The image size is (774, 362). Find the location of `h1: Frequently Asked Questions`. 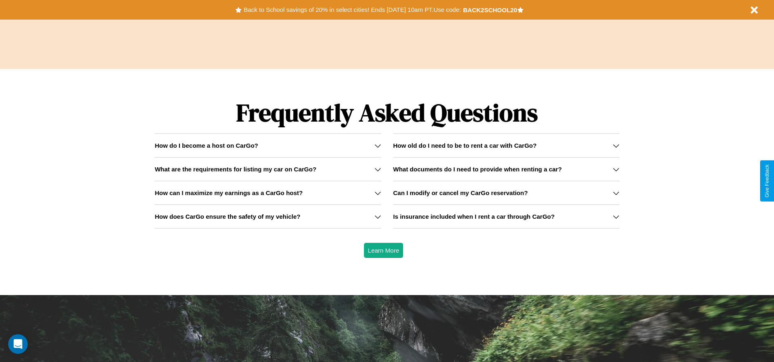

h1: Frequently Asked Questions is located at coordinates (387, 113).